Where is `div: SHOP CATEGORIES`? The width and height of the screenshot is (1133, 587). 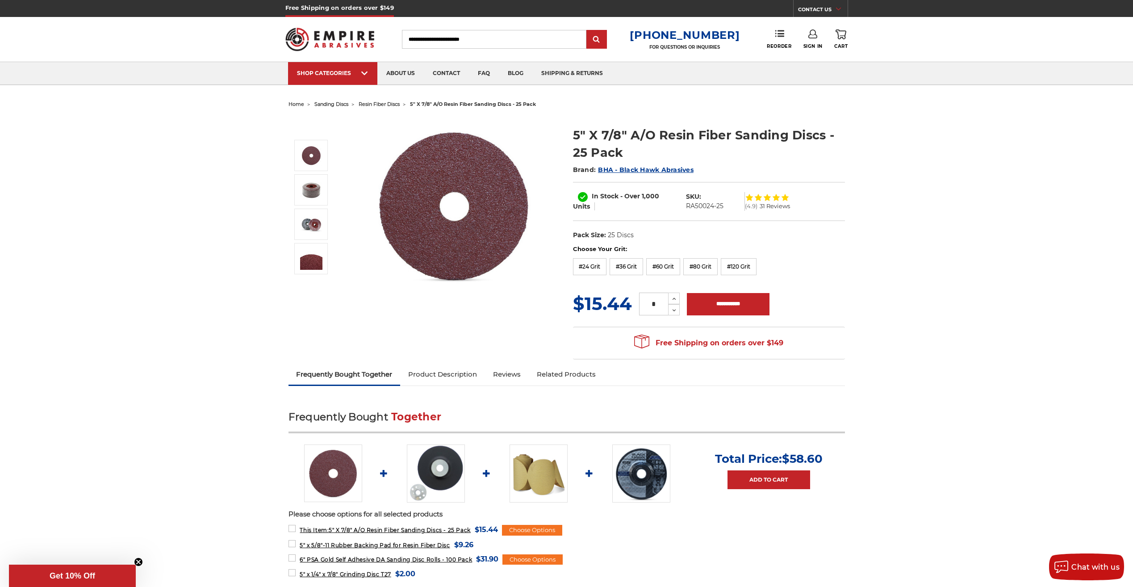
div: SHOP CATEGORIES is located at coordinates (333, 73).